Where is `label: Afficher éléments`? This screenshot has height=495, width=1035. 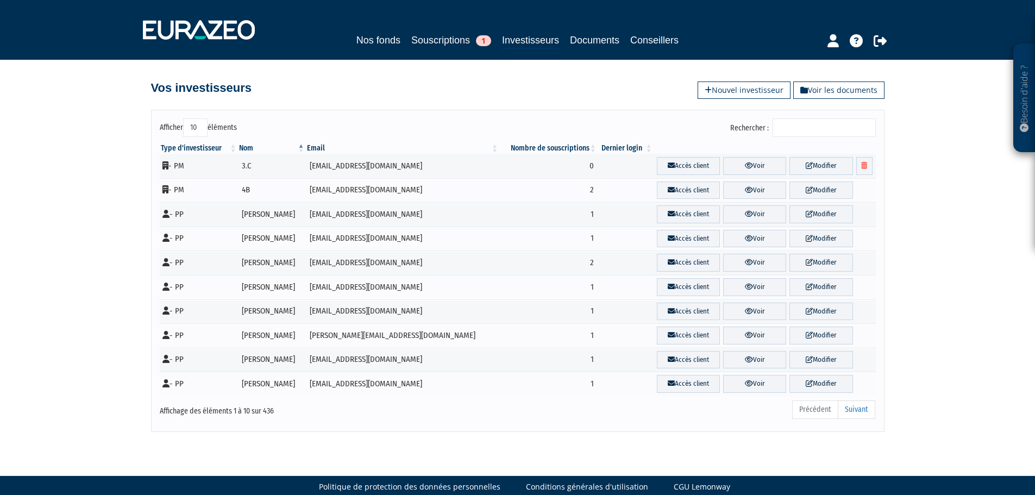 label: Afficher éléments is located at coordinates (198, 128).